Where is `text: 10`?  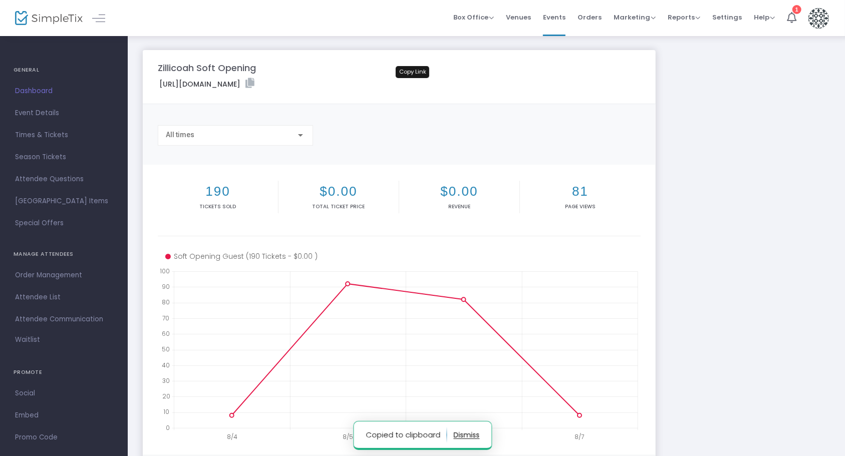
text: 10 is located at coordinates (166, 412).